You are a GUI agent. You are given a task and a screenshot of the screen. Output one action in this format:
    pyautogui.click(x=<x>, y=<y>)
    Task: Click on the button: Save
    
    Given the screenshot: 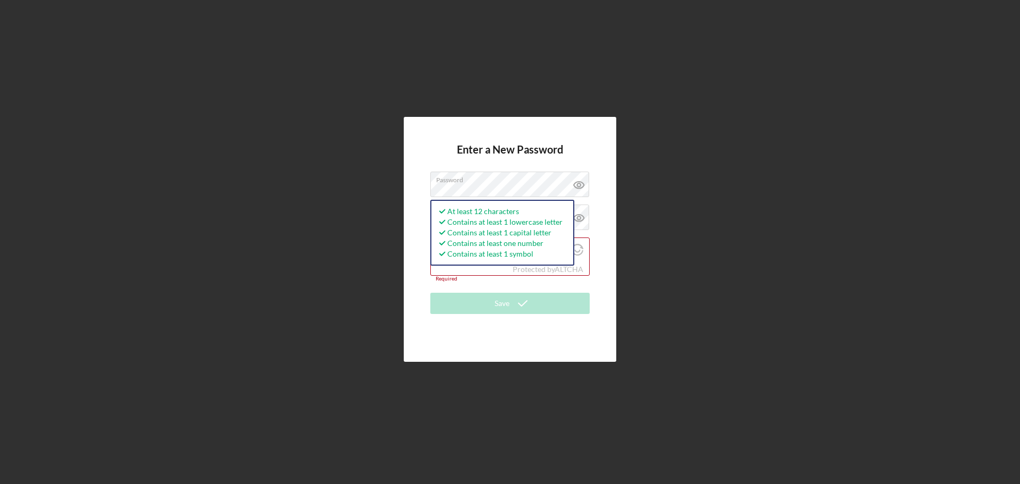 What is the action you would take?
    pyautogui.click(x=510, y=303)
    